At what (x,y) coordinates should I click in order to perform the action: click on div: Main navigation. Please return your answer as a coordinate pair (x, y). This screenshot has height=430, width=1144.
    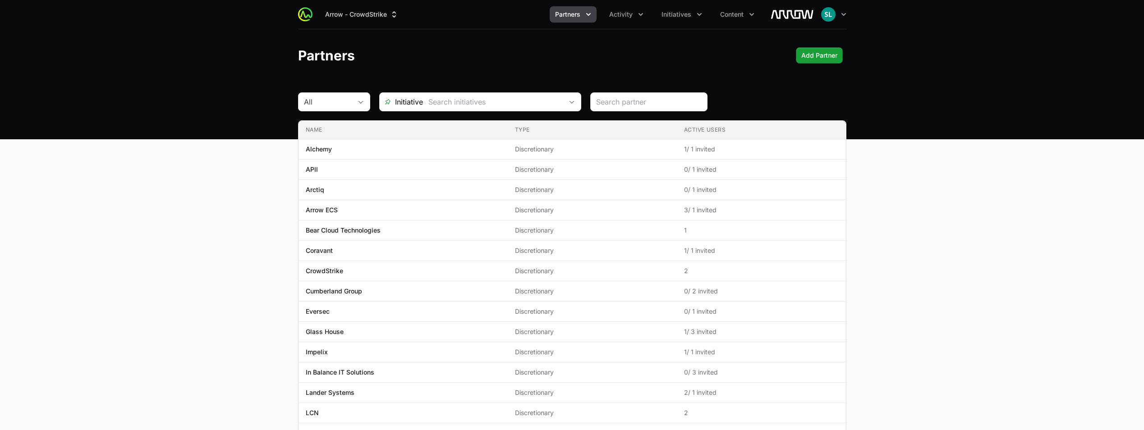
    Looking at the image, I should click on (536, 14).